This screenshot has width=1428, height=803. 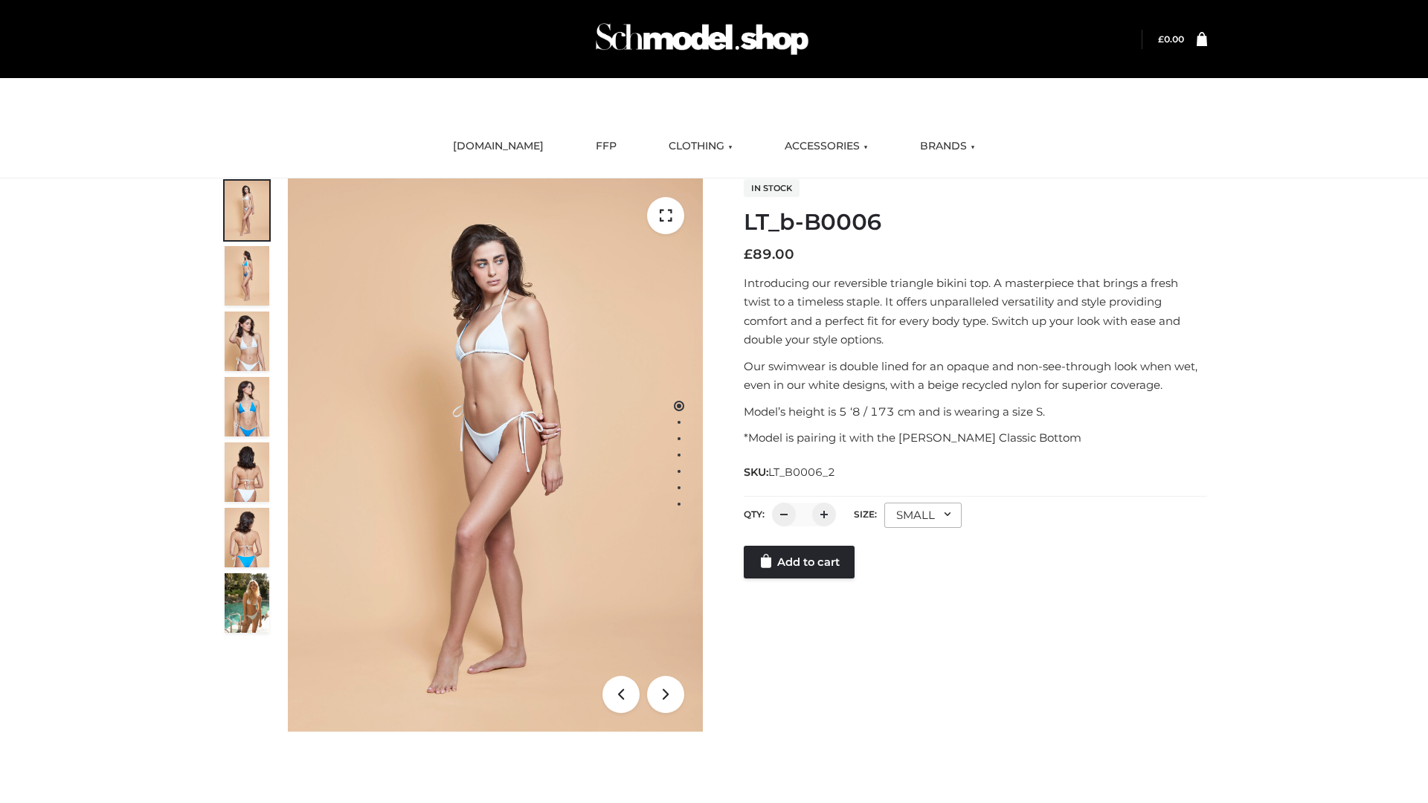 I want to click on img: ArielClassicBikiniTop_CloudNine_AzureSky_OW114ECO_2-scaled.jpg, so click(x=247, y=276).